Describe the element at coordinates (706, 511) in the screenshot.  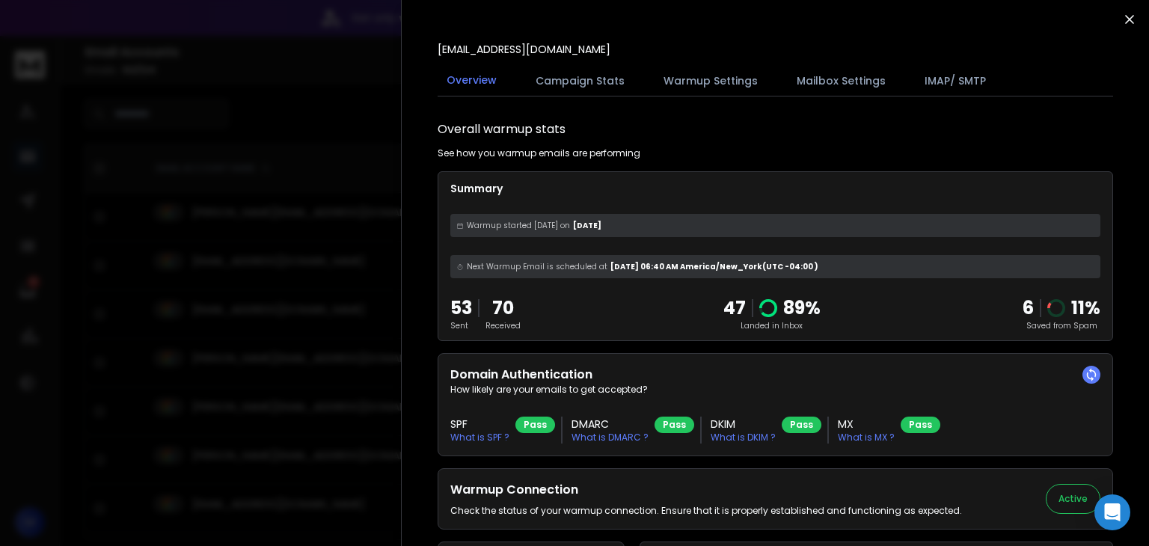
I see `p: Check the status of your warmup connection. Ensure that it is properly established and functionin...` at that location.